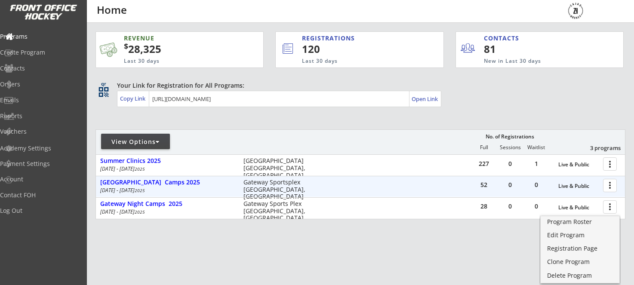 The image size is (634, 285). I want to click on div: Your Link for Registration for All Programs:, so click(358, 86).